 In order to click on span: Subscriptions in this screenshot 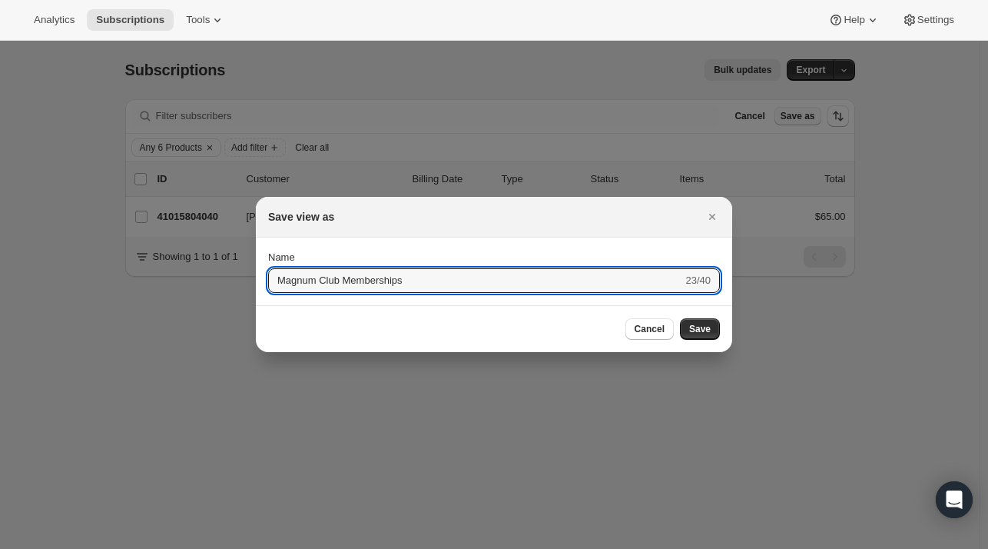, I will do `click(130, 20)`.